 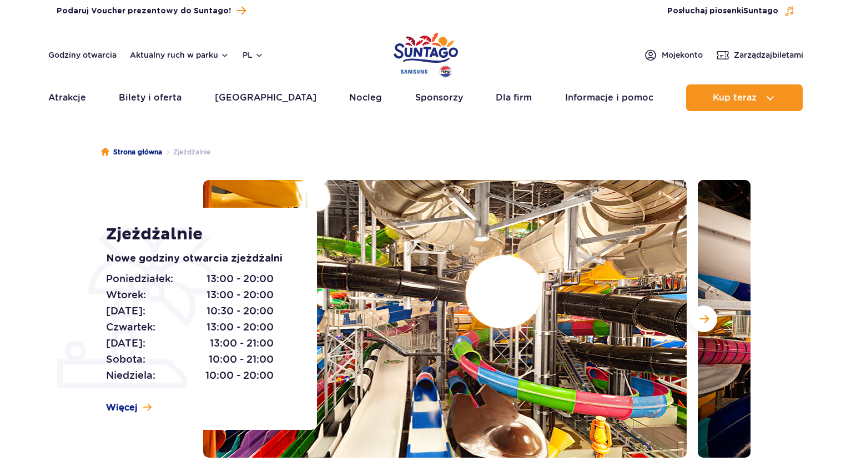 What do you see at coordinates (239, 375) in the screenshot?
I see `span: 10:00 - 20:00` at bounding box center [239, 375].